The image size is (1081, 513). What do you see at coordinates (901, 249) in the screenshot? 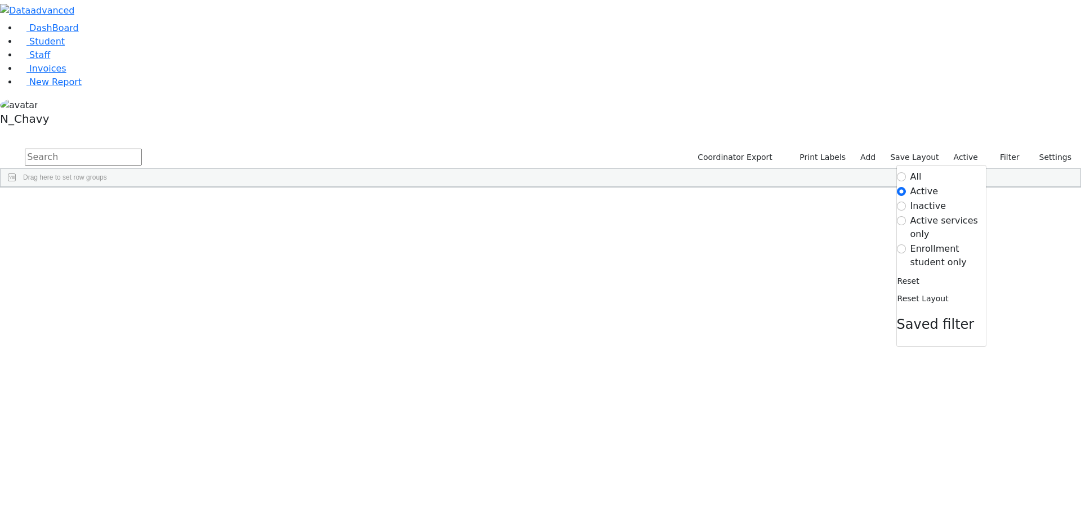
I see `input: Enrollment student only` at bounding box center [901, 249].